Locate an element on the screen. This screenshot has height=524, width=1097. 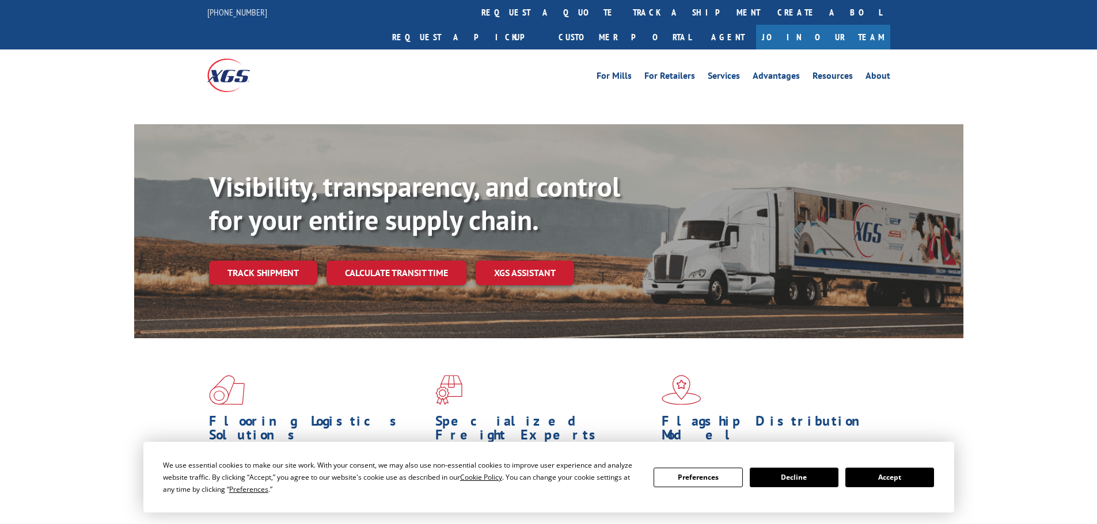
img: xgs-icon-flagship-distribution-model-red is located at coordinates (681, 390).